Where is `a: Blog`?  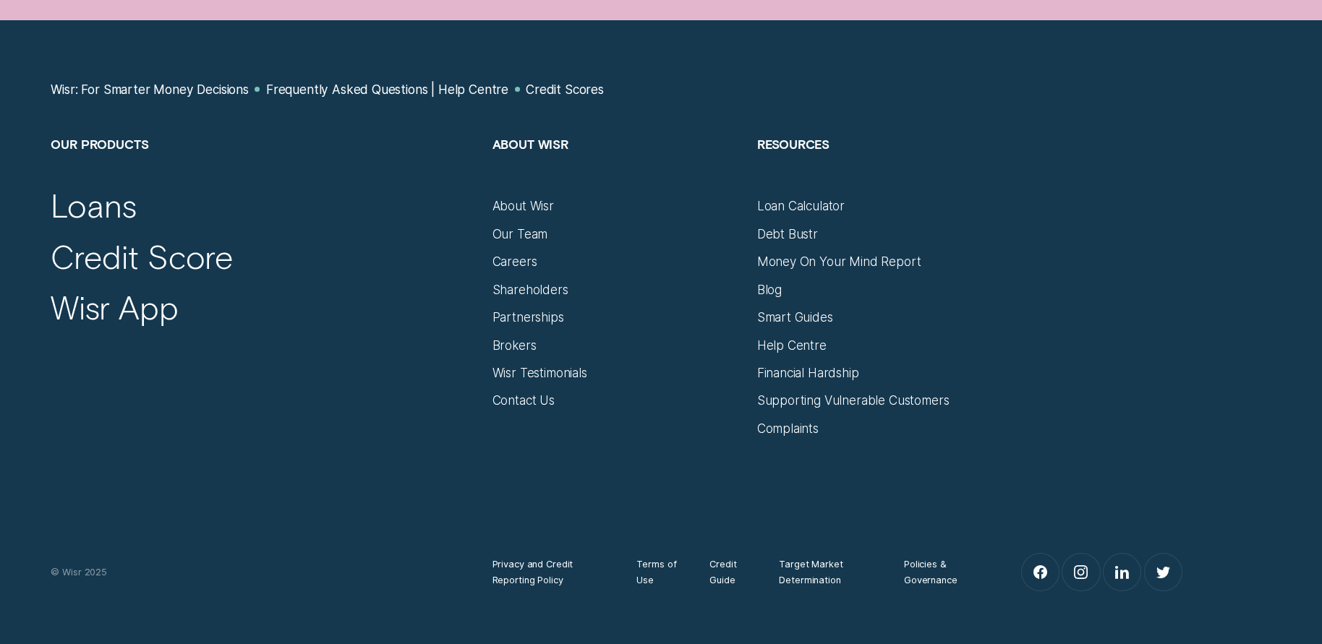
a: Blog is located at coordinates (770, 289).